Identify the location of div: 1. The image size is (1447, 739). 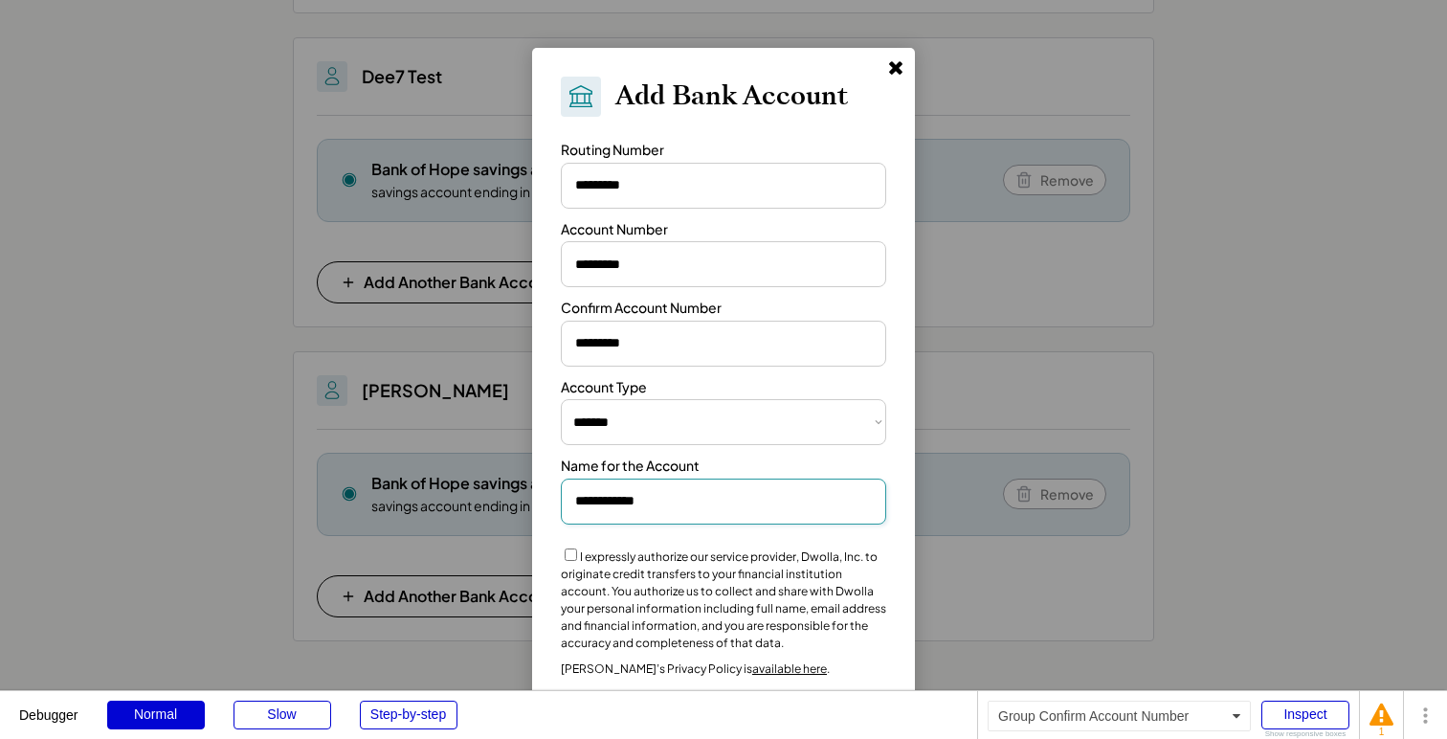
(1381, 732).